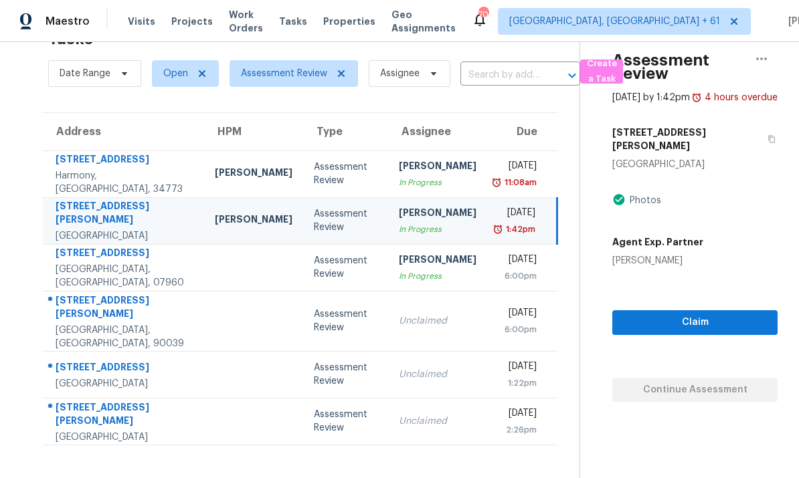  I want to click on span: Assessment Review, so click(284, 74).